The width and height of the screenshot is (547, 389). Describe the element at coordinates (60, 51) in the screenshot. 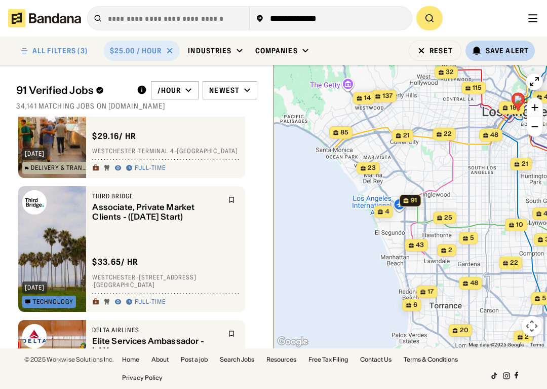

I see `div: ALL FILTERS (3)` at that location.